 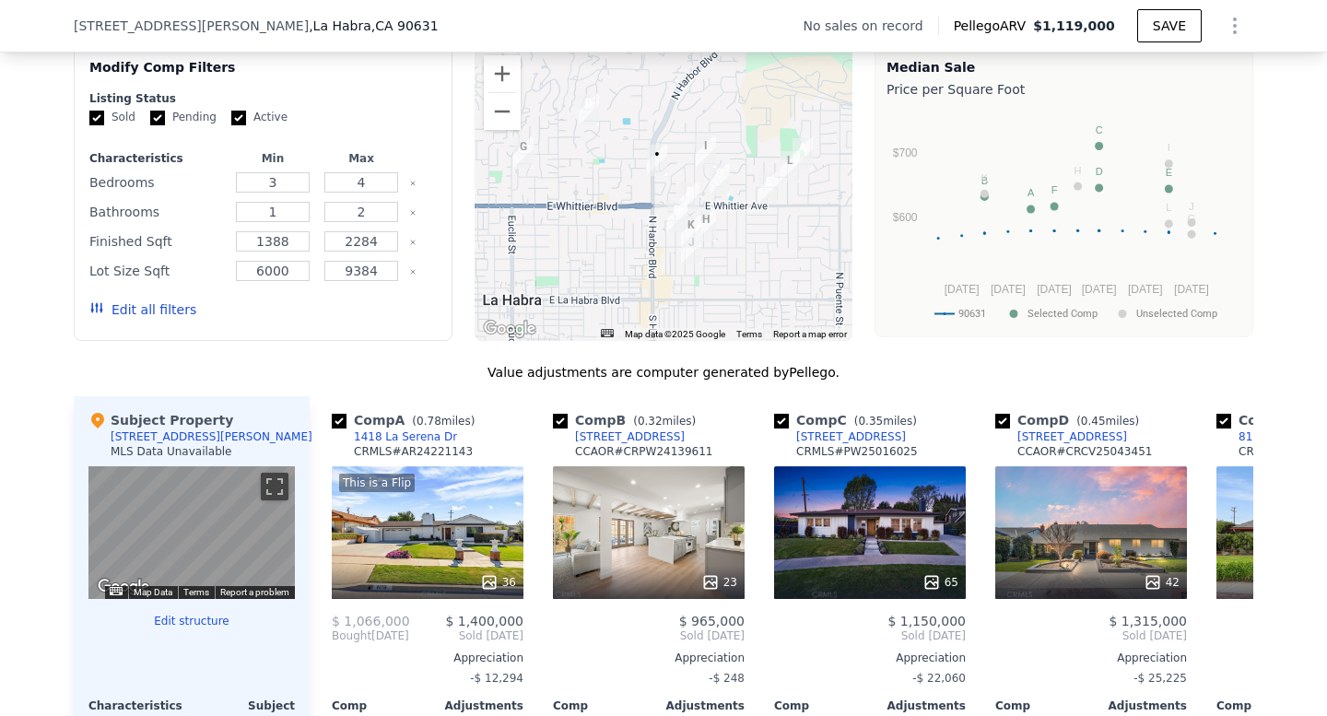 I want to click on div: CRMLS # AR24221143, so click(x=413, y=452).